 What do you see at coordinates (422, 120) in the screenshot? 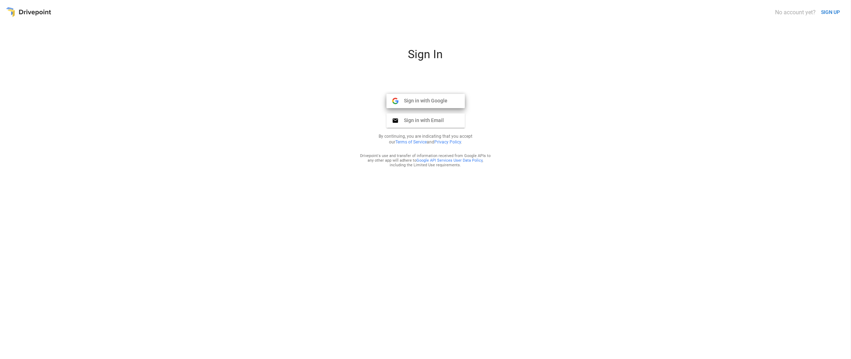
I see `span: Sign in with Email` at bounding box center [422, 120].